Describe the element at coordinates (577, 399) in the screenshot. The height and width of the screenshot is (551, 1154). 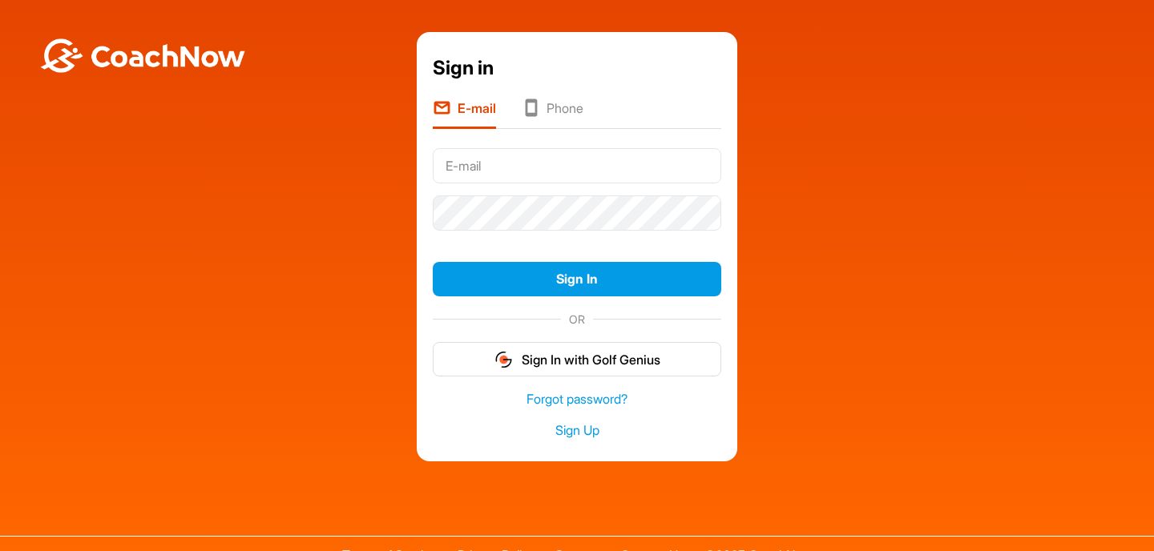
I see `a: Forgot password?` at that location.